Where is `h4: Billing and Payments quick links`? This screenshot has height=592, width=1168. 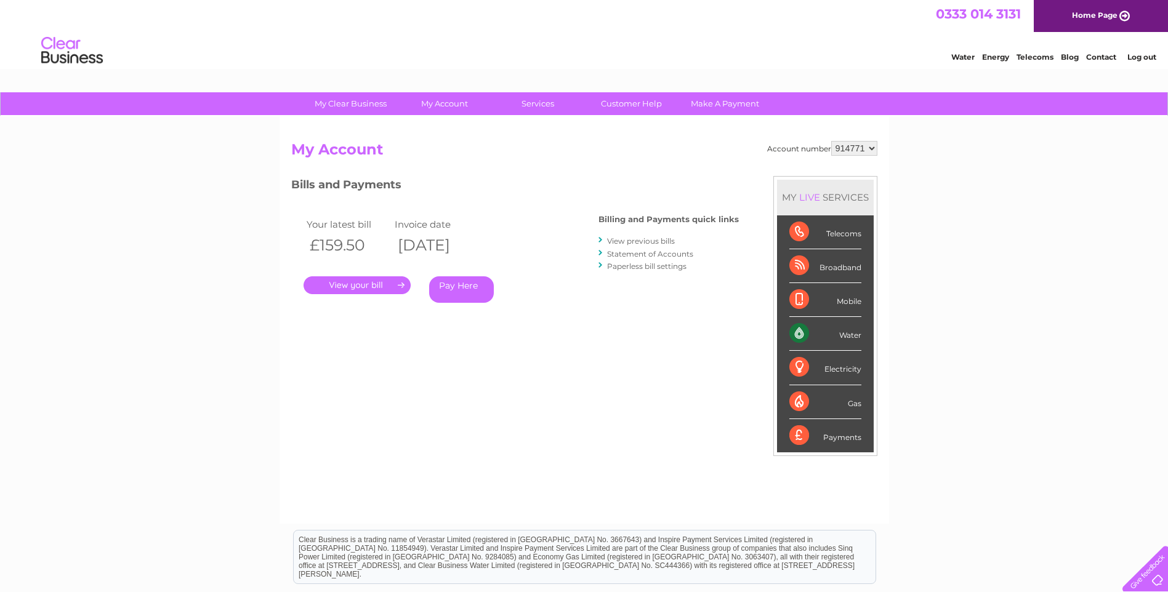
h4: Billing and Payments quick links is located at coordinates (669, 219).